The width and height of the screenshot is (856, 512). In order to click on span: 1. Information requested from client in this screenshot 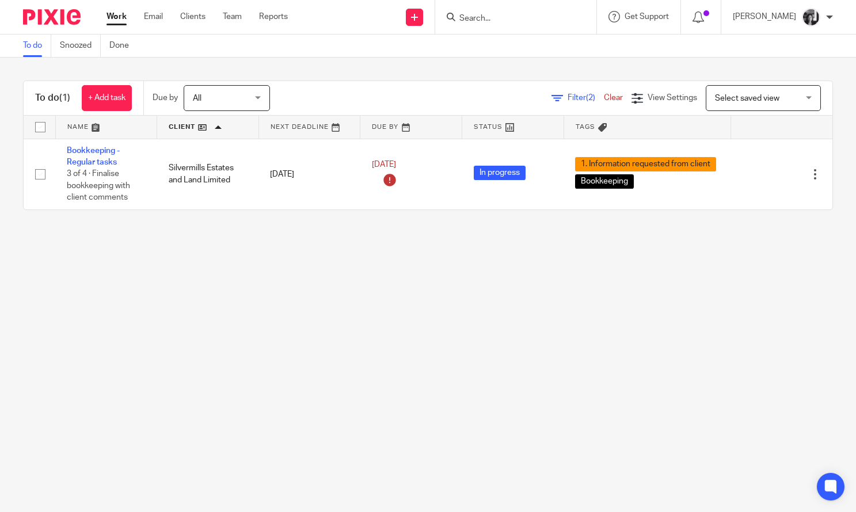, I will do `click(645, 164)`.